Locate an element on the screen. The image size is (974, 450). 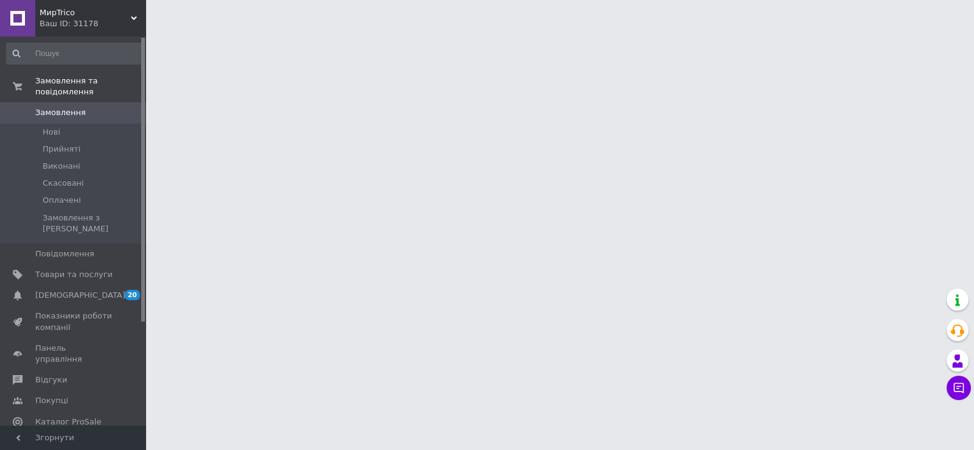
span: 20 is located at coordinates (132, 295).